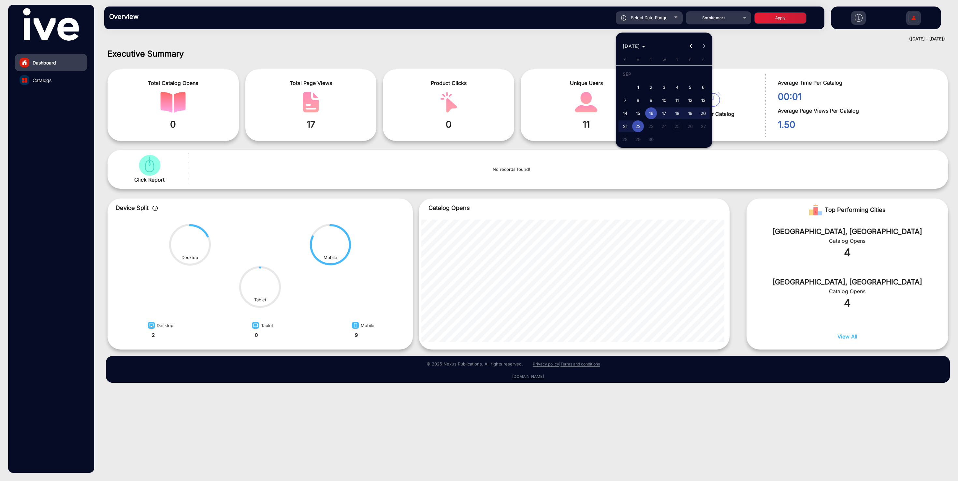 Image resolution: width=958 pixels, height=481 pixels. What do you see at coordinates (638, 139) in the screenshot?
I see `span: 29` at bounding box center [638, 139].